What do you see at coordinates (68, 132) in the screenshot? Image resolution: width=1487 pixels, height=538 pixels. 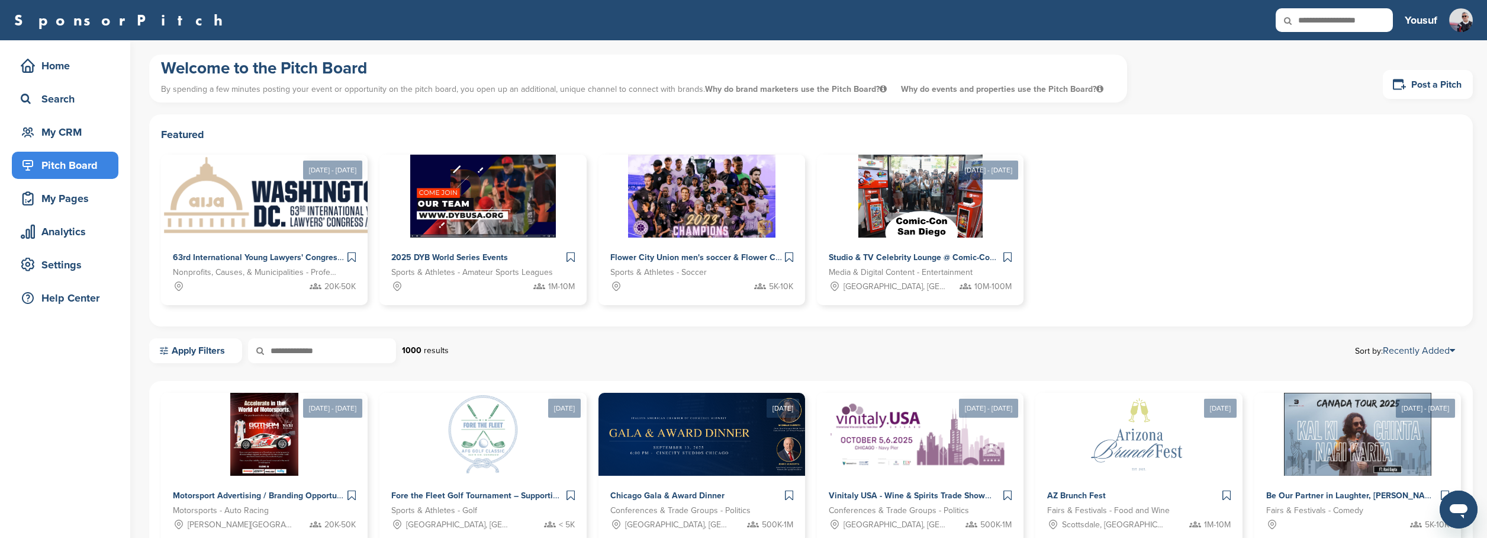 I see `div: My CRM` at bounding box center [68, 132].